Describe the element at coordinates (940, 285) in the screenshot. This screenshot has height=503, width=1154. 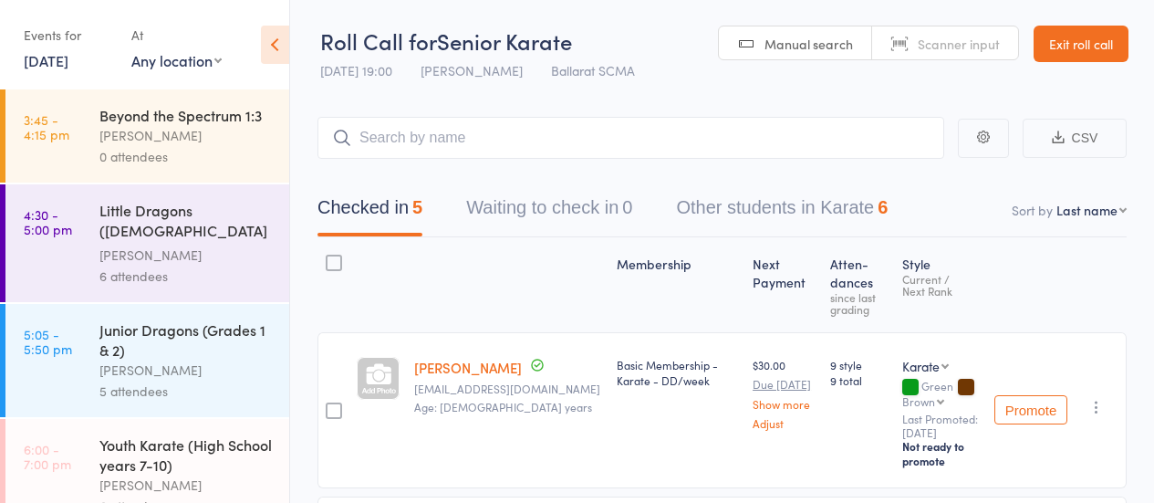
I see `div: Style` at that location.